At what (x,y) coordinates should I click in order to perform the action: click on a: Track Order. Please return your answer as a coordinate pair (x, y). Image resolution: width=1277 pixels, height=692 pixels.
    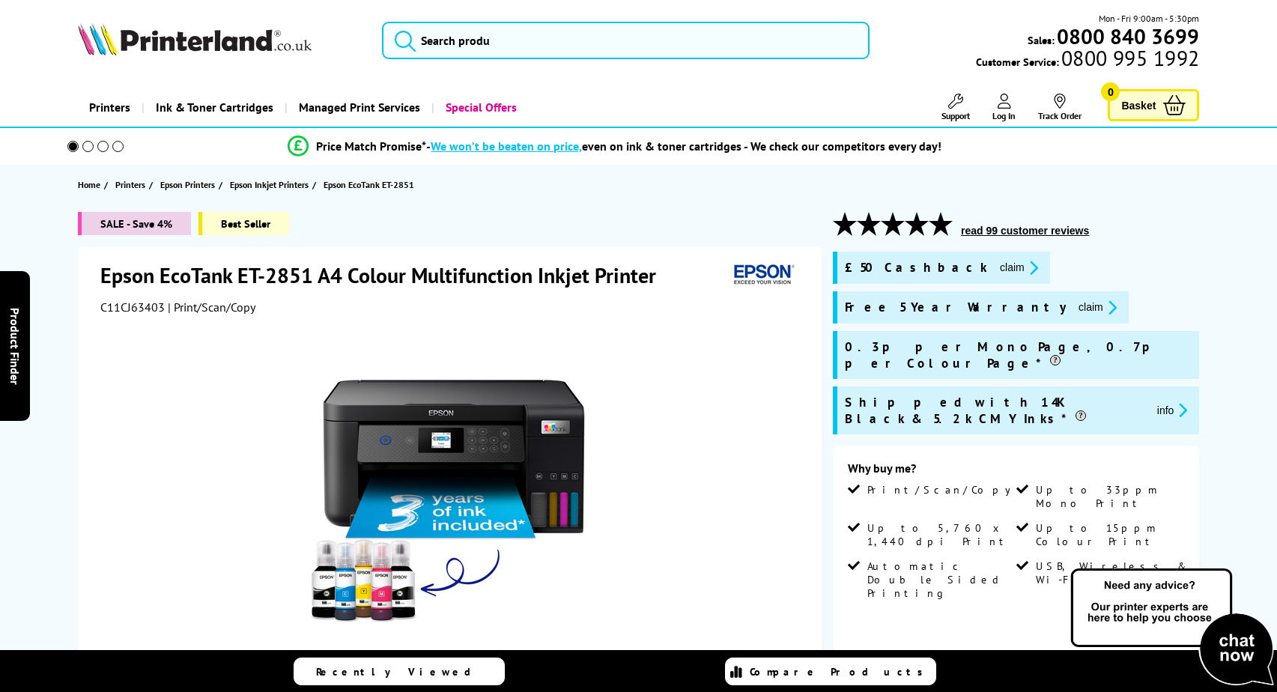
    Looking at the image, I should click on (1060, 107).